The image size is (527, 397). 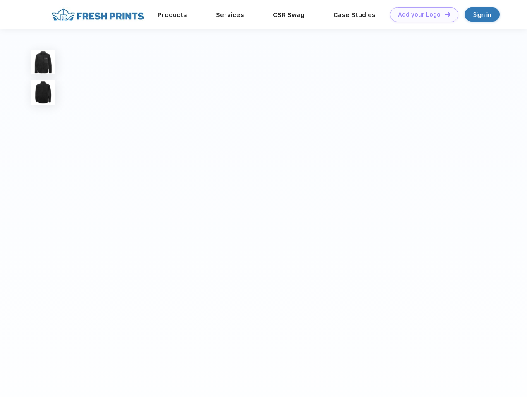 I want to click on img: fo%20logo%202.webp, so click(x=98, y=14).